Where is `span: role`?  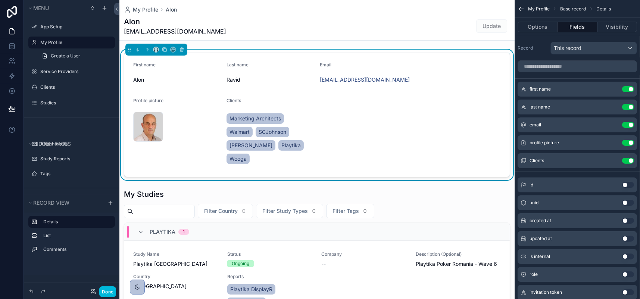
span: role is located at coordinates (534, 275).